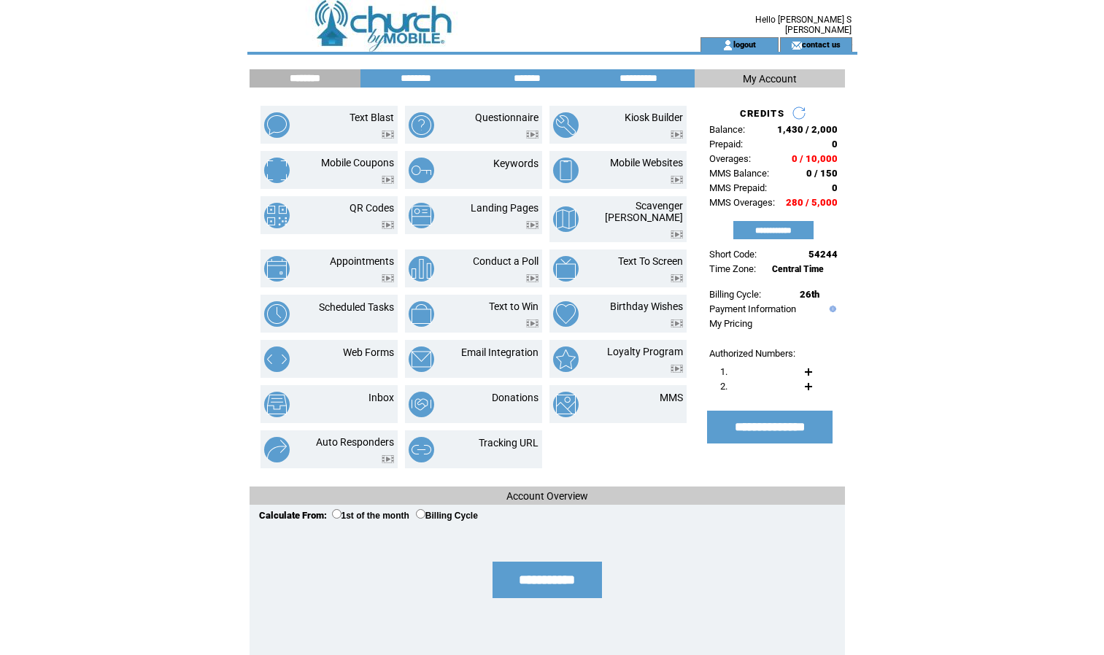  I want to click on span: Calculate From:, so click(293, 515).